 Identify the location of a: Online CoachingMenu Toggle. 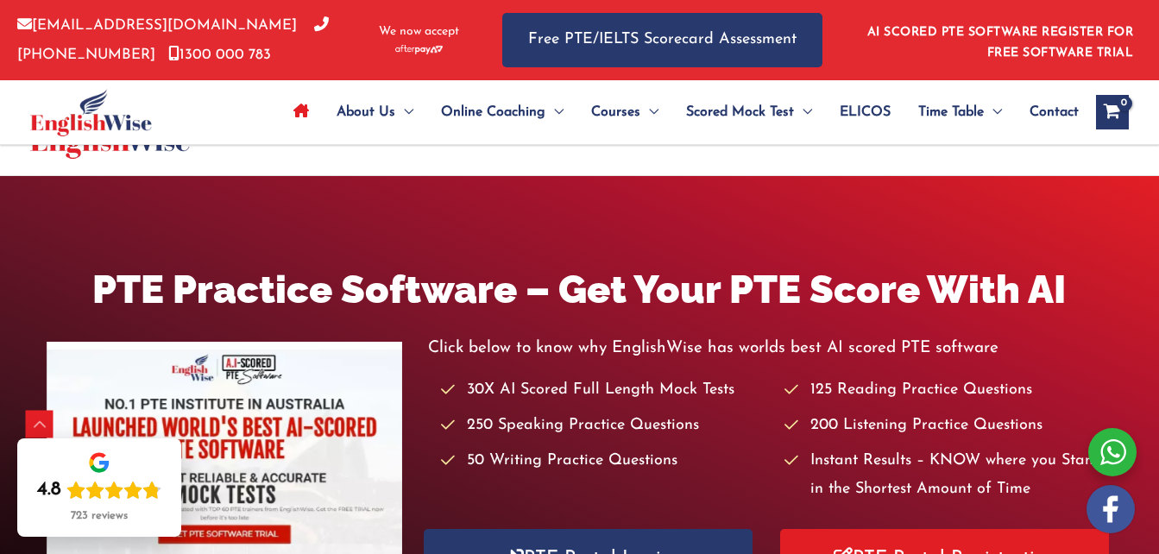
(502, 112).